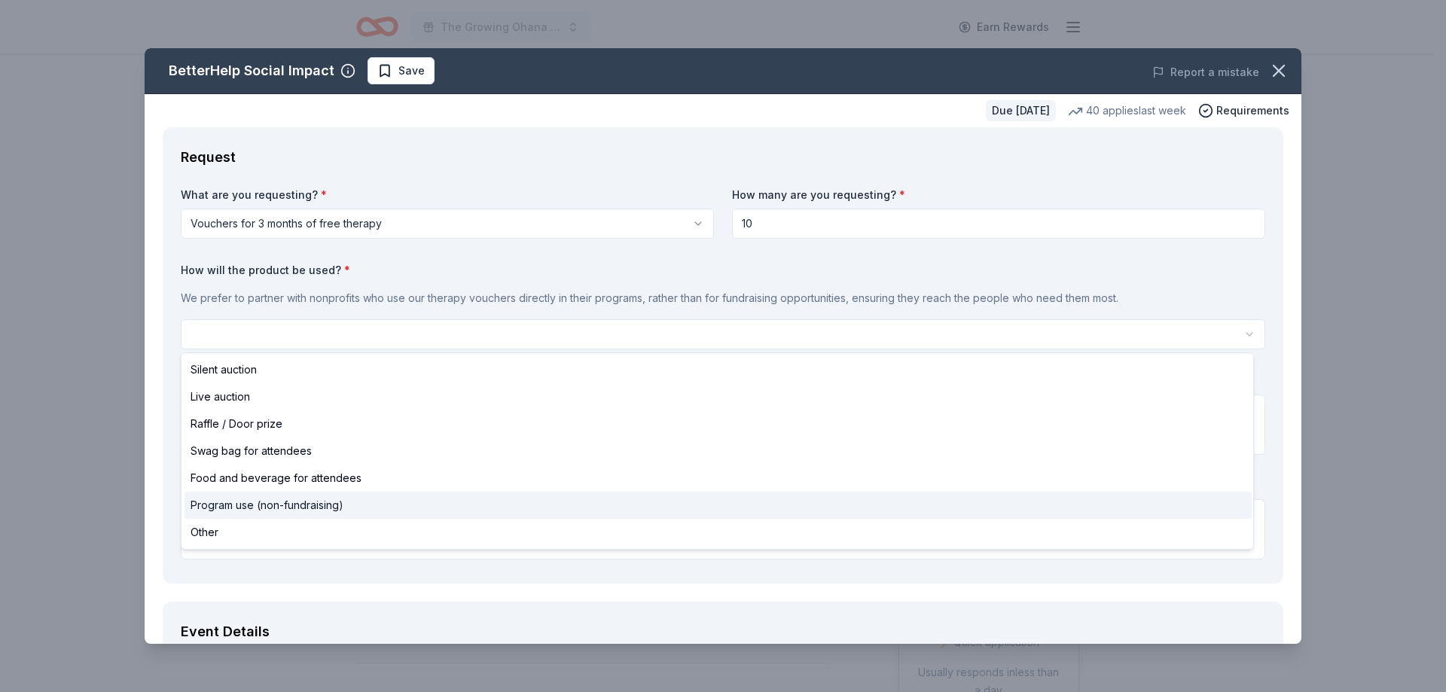  What do you see at coordinates (236, 424) in the screenshot?
I see `span: Raffle / Door prize` at bounding box center [236, 424].